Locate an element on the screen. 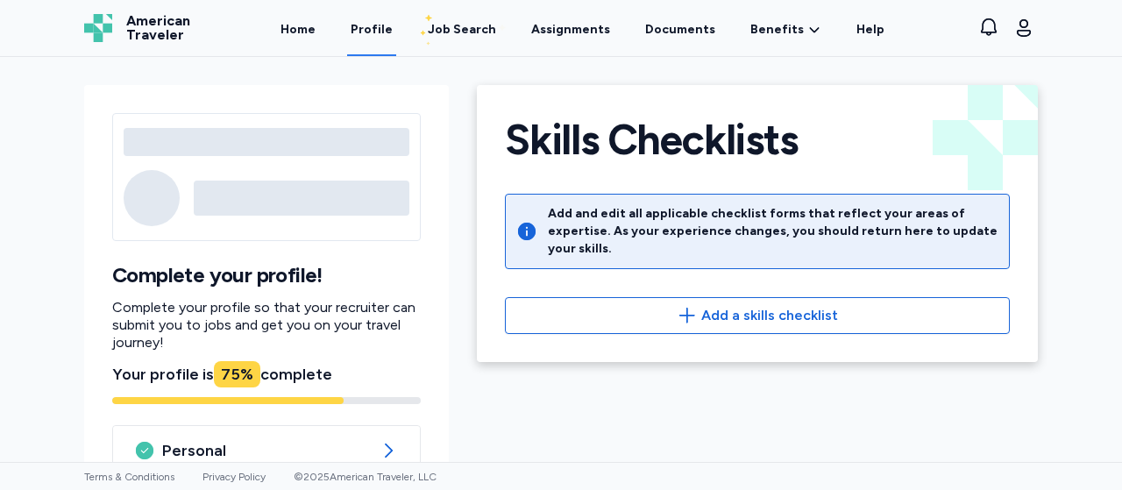  div: Your profile is complete is located at coordinates (266, 374).